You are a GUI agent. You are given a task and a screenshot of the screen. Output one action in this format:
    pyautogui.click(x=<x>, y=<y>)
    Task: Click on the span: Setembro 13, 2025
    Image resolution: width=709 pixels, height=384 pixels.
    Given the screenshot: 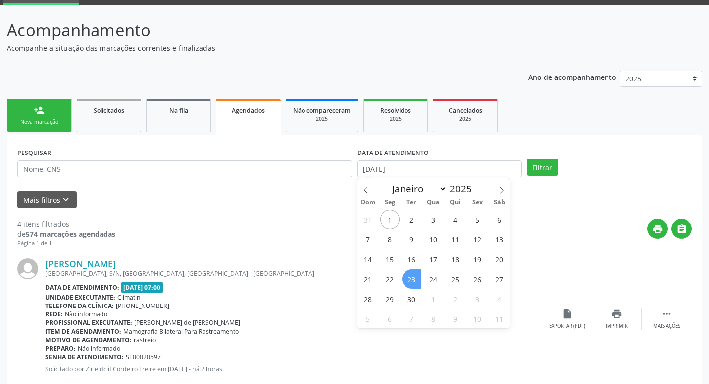 What is the action you would take?
    pyautogui.click(x=499, y=239)
    